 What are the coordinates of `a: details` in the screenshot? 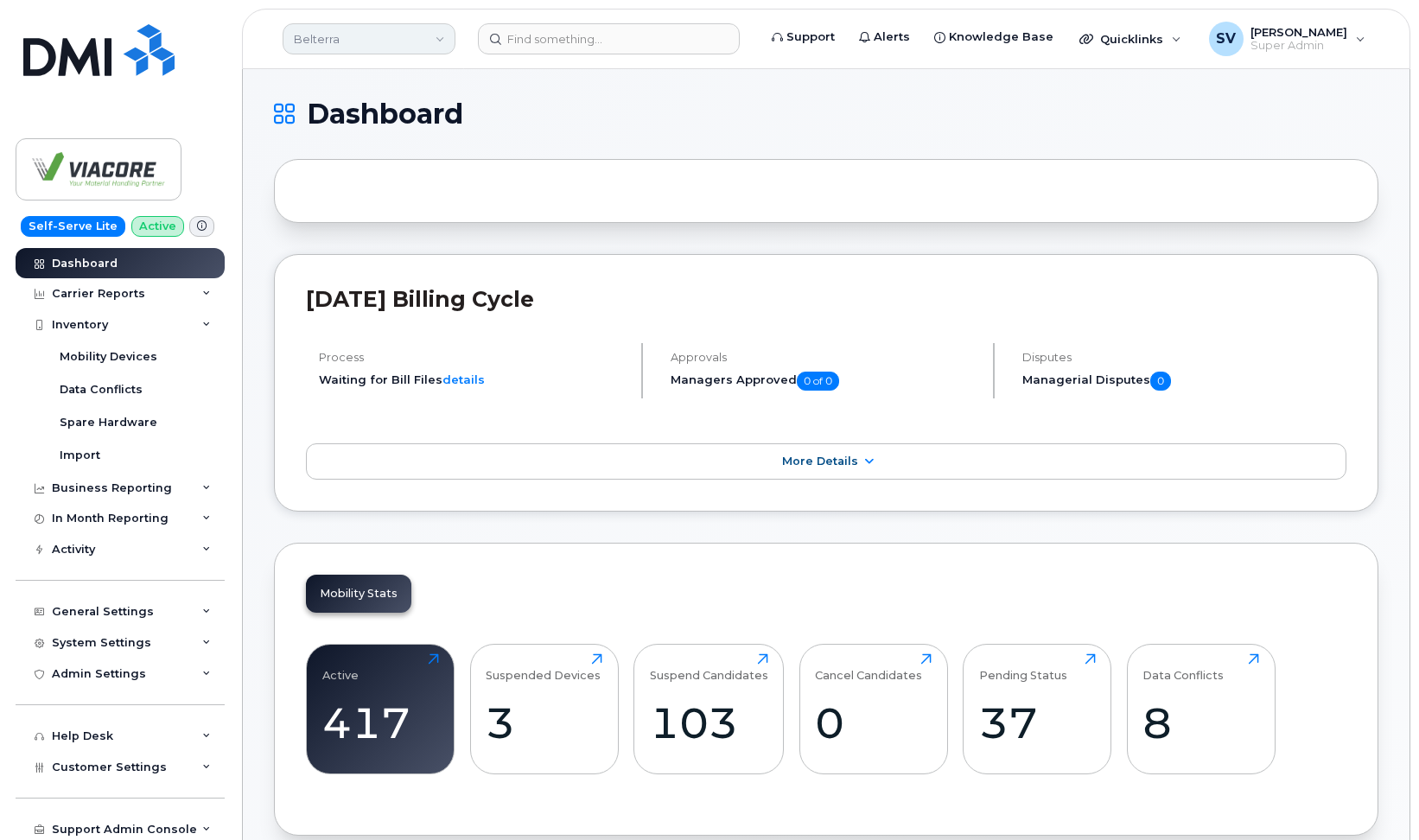 It's located at (463, 379).